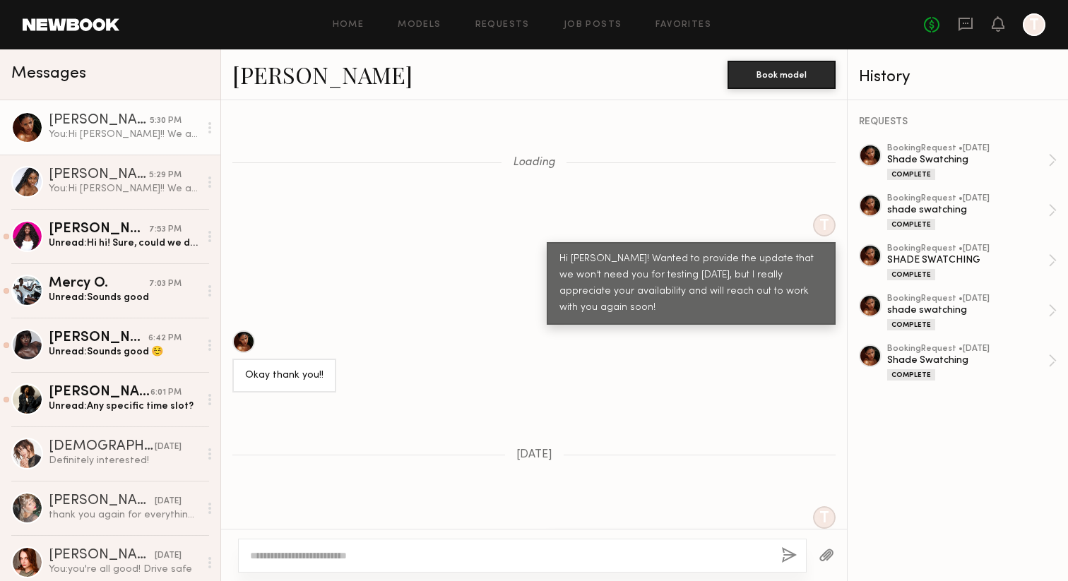  Describe the element at coordinates (124, 297) in the screenshot. I see `div: Unread: Sounds good` at that location.